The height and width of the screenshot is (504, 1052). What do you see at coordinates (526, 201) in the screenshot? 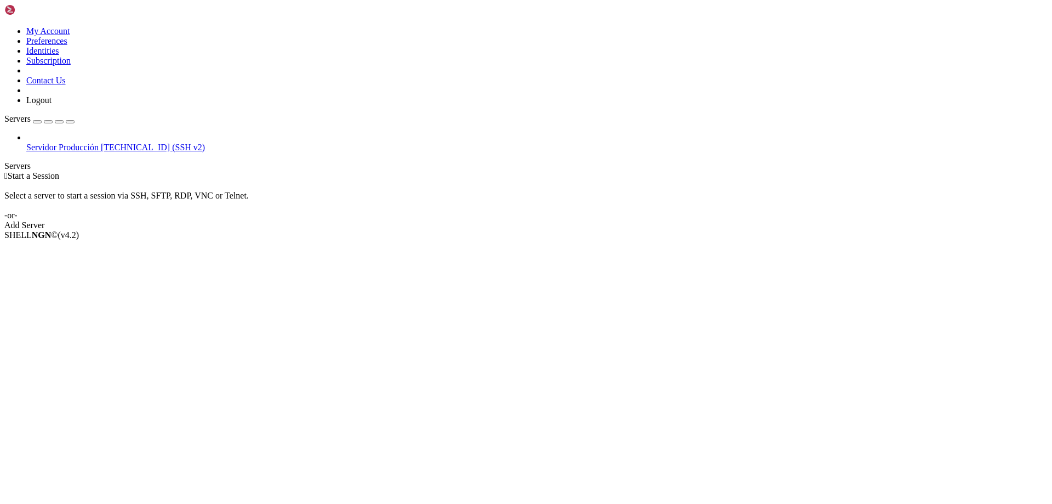
I see `div: Select a server to start a session via SSH, SFTP, RDP, VNC or Telnet. -or-` at bounding box center [526, 201].